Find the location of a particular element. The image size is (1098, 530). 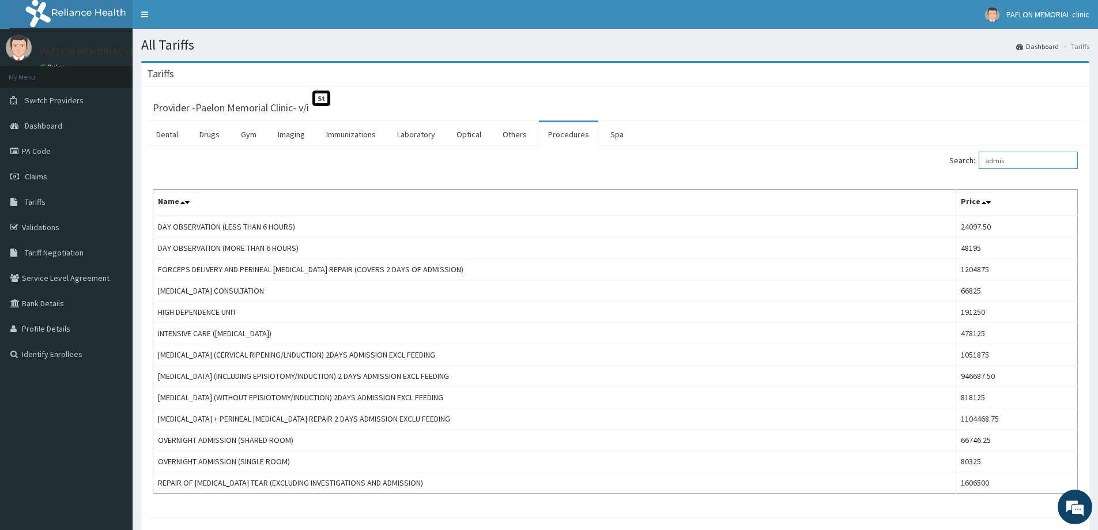

textarea: Type your message and hit 'Enter' is located at coordinates (112, 335).